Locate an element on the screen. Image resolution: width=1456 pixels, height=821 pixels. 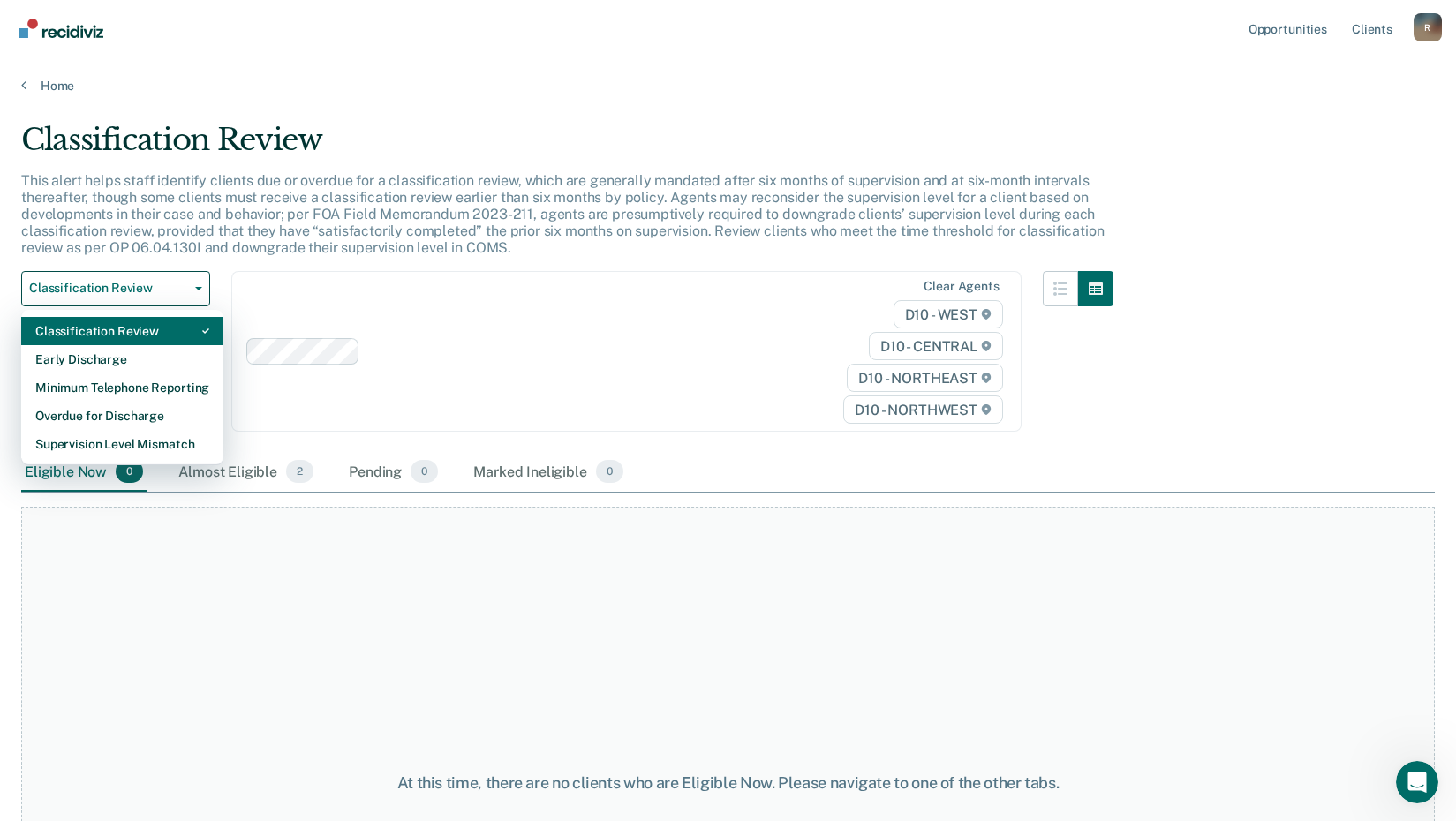
div: Supervision Level Mismatch is located at coordinates (122, 444).